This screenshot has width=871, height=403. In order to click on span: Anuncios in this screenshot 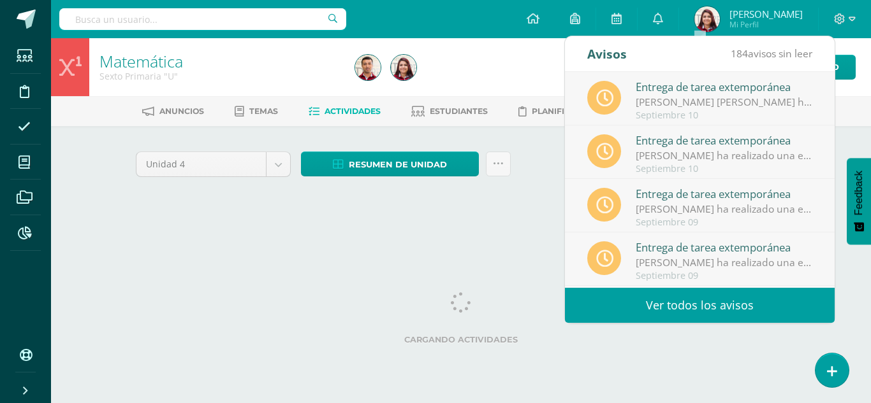, I will do `click(182, 111)`.